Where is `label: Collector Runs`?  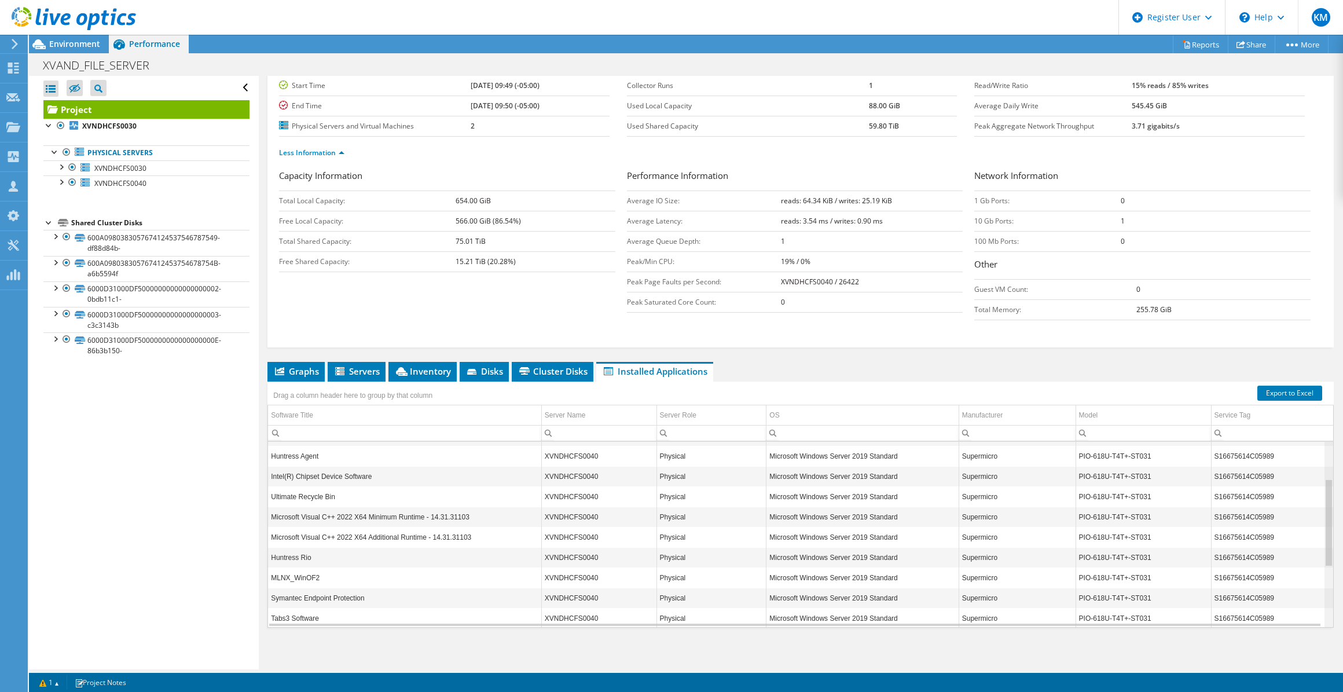 label: Collector Runs is located at coordinates (748, 86).